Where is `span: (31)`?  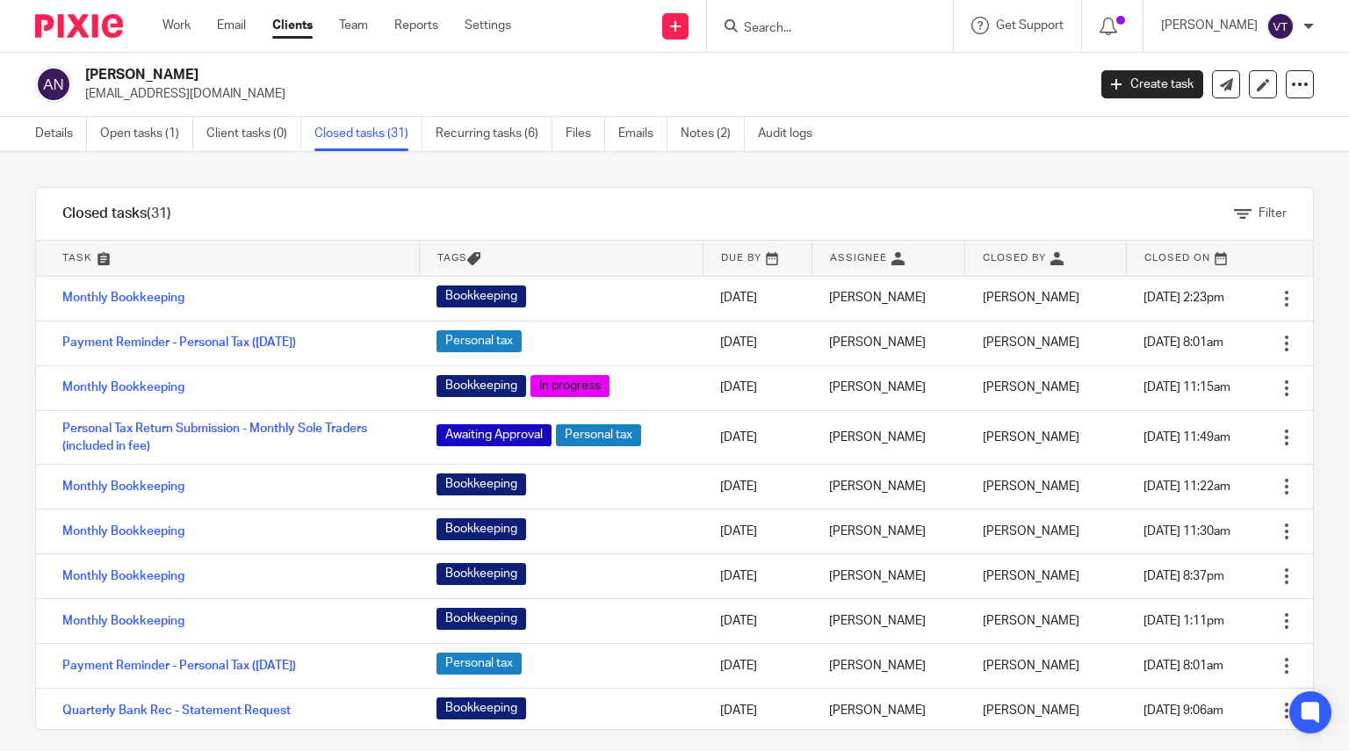
span: (31) is located at coordinates (159, 213).